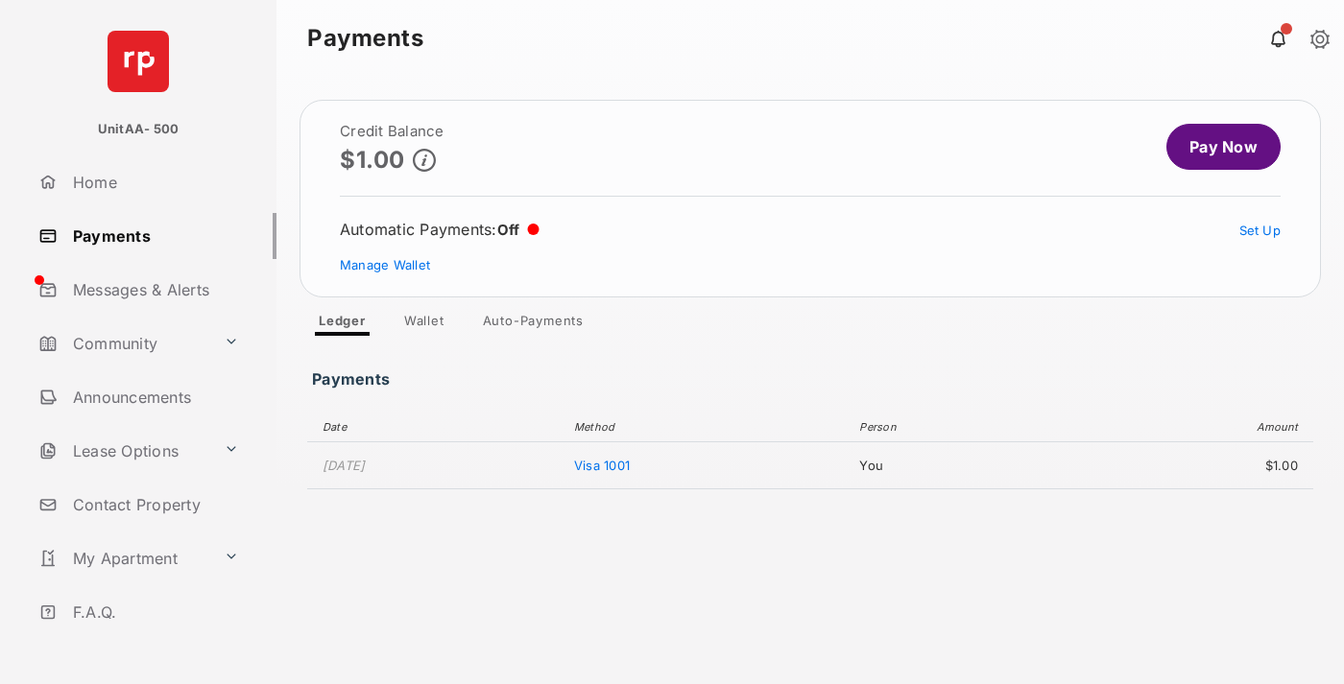 Image resolution: width=1344 pixels, height=684 pixels. Describe the element at coordinates (602, 465) in the screenshot. I see `span: Visa 1001` at that location.